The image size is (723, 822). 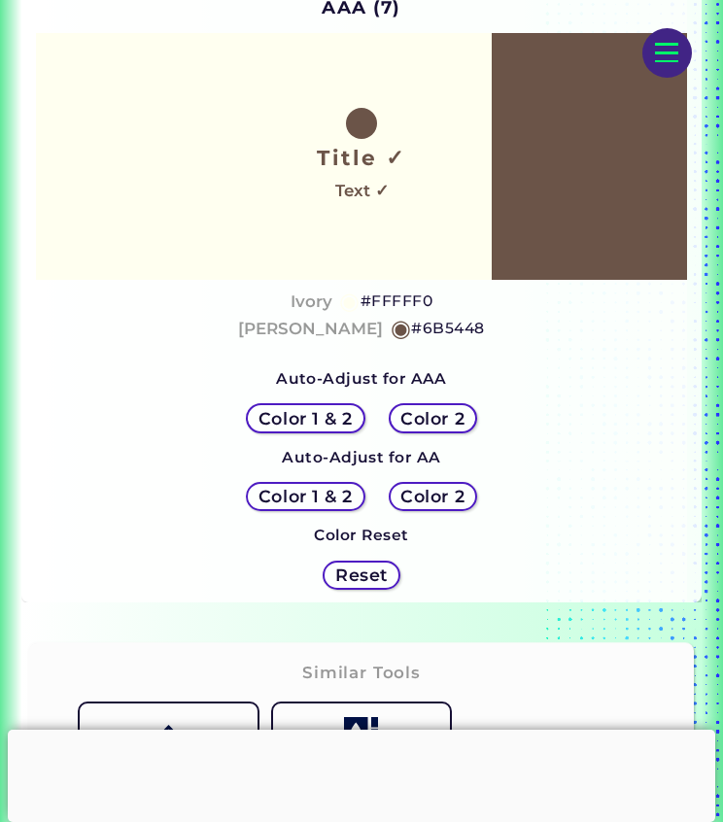 I want to click on h5: Reset, so click(x=361, y=575).